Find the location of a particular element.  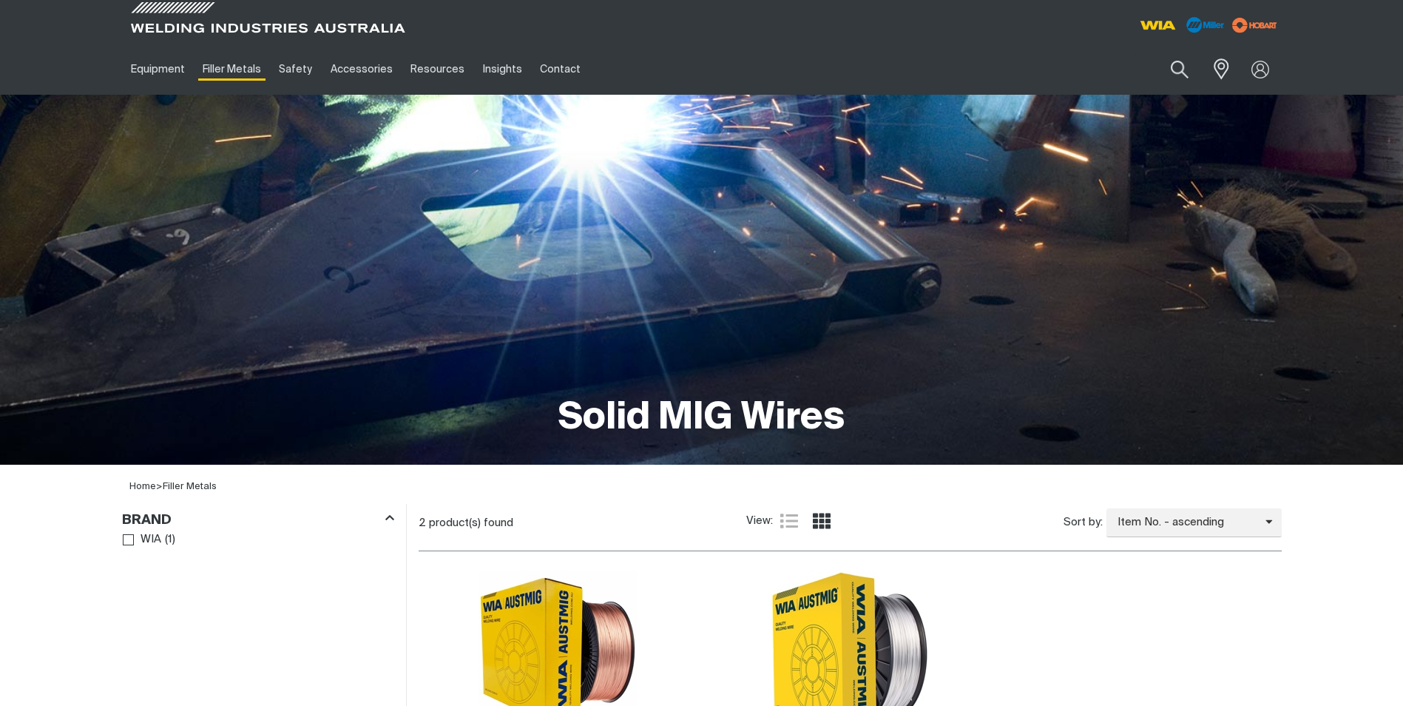

a: Home is located at coordinates (143, 486).